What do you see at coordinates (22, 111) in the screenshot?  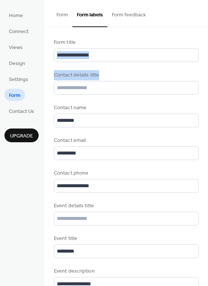 I see `a: Contact Us` at bounding box center [22, 111].